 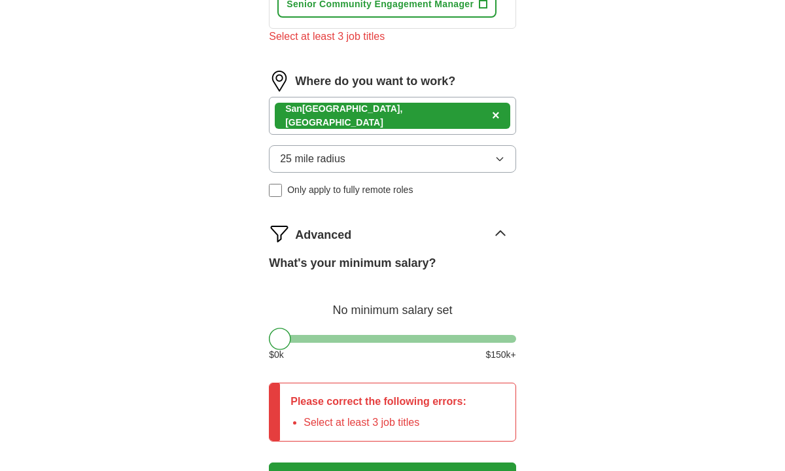 I want to click on strong: San, so click(x=294, y=109).